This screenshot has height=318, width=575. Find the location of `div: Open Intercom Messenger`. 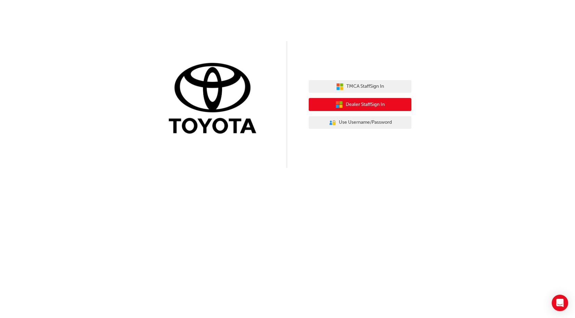

div: Open Intercom Messenger is located at coordinates (560, 302).